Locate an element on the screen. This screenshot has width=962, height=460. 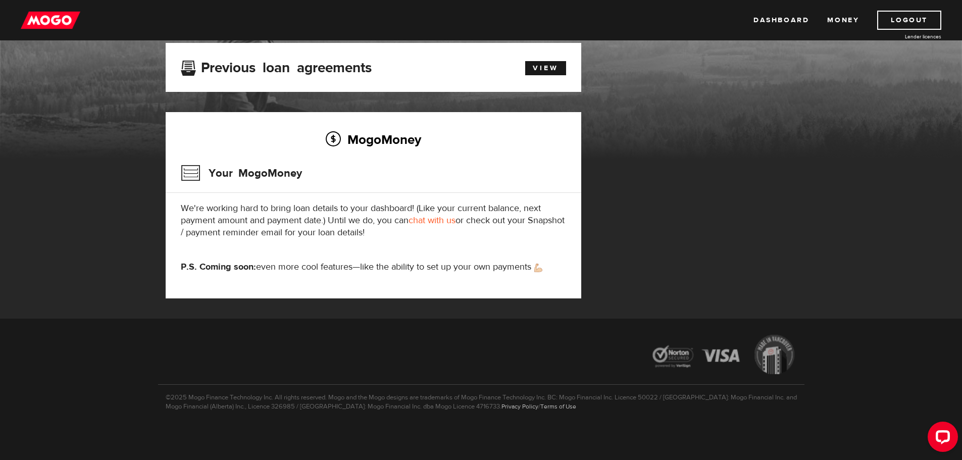
p: ©2025 Mogo Finance Technology Inc. All rights reserved. Mogo and the Mogo designs are trademarks ... is located at coordinates (481, 397).